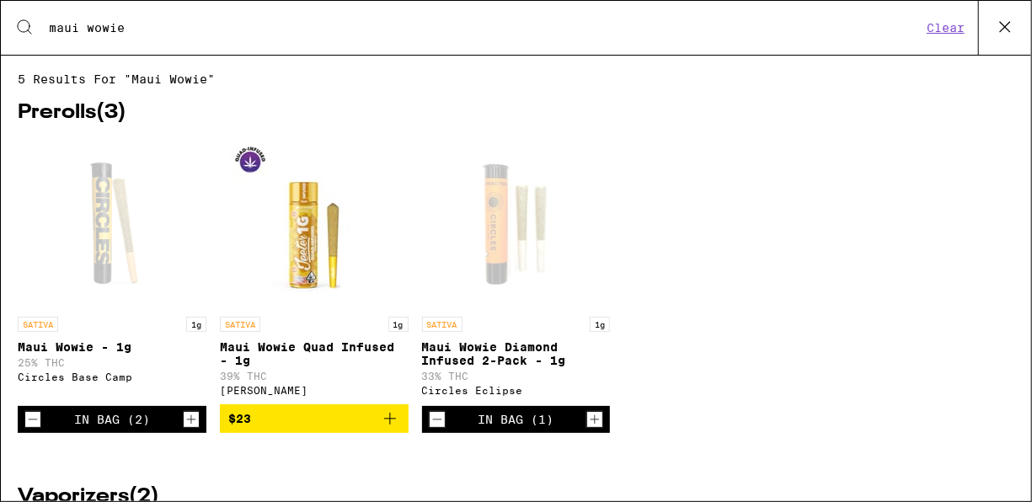 The image size is (1032, 502). I want to click on span: Hi. Need any help?, so click(66, 19).